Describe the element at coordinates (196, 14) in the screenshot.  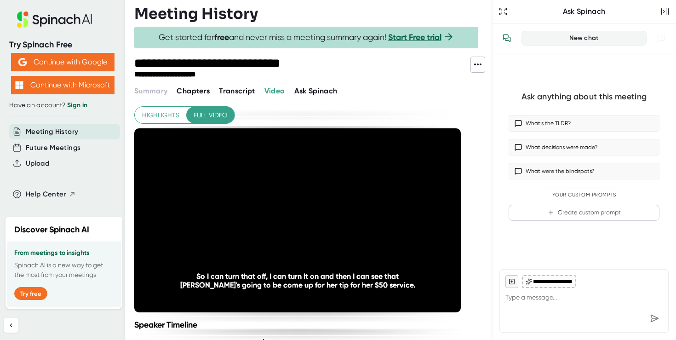
I see `h3: Meeting History` at that location.